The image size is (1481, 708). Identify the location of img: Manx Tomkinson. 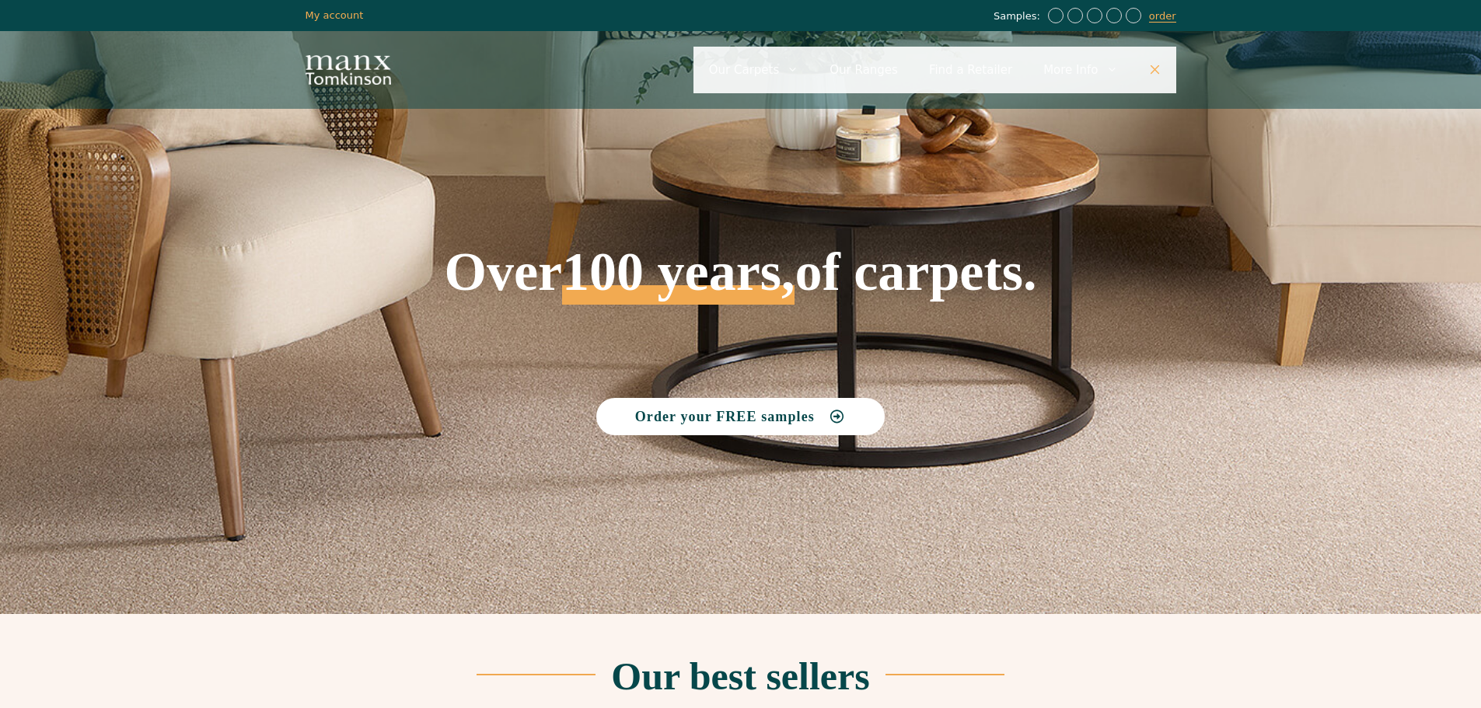
(348, 70).